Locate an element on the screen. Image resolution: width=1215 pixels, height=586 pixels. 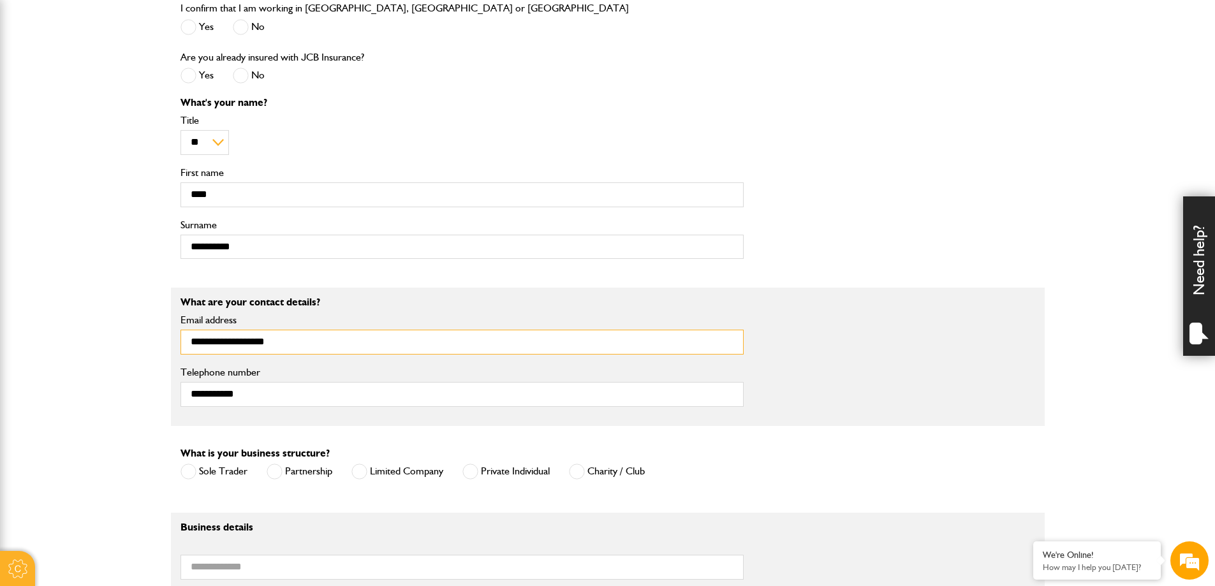
label: Sole Trader is located at coordinates (214, 471).